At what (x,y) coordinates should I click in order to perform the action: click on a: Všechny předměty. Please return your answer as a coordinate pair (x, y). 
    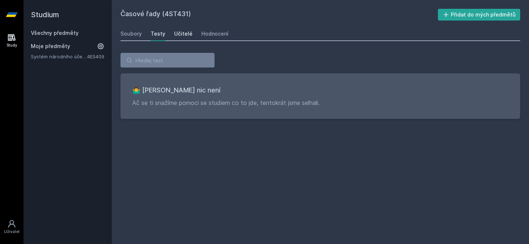
    Looking at the image, I should click on (55, 33).